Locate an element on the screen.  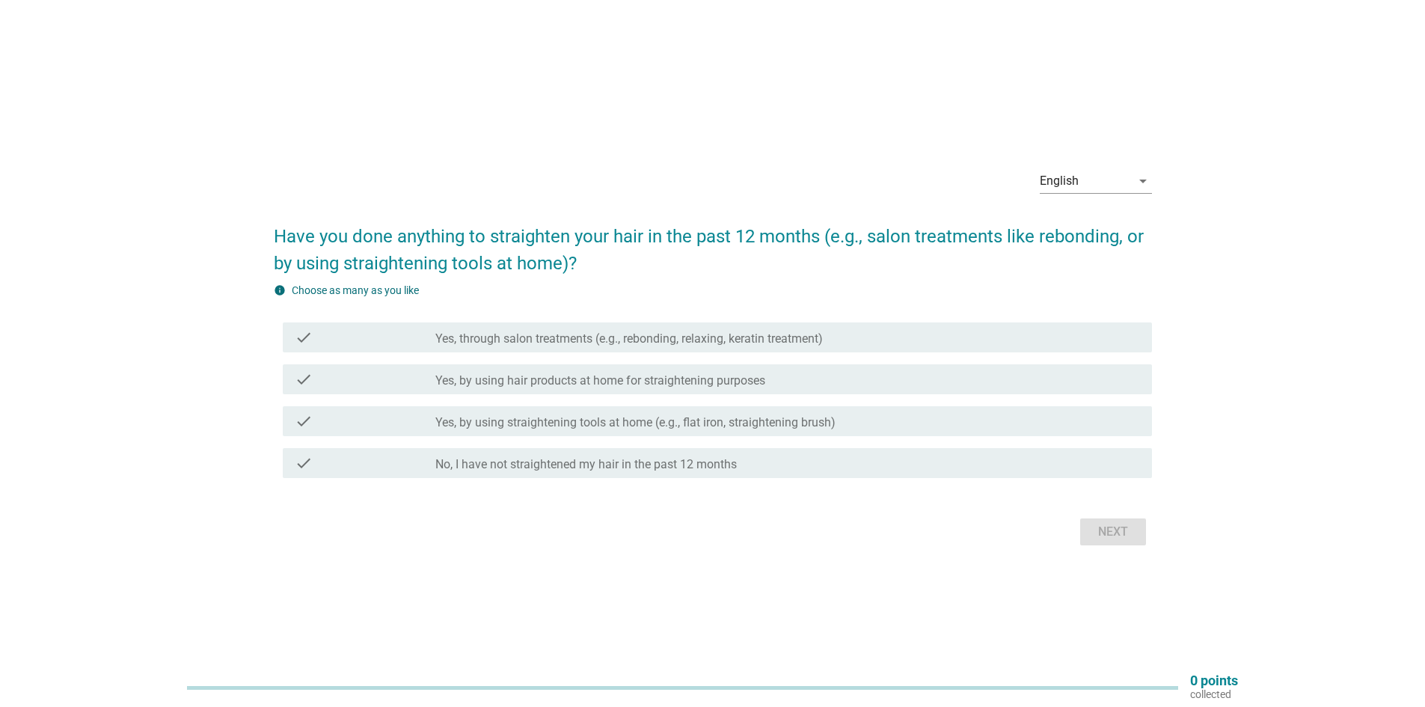
i: info is located at coordinates (280, 290).